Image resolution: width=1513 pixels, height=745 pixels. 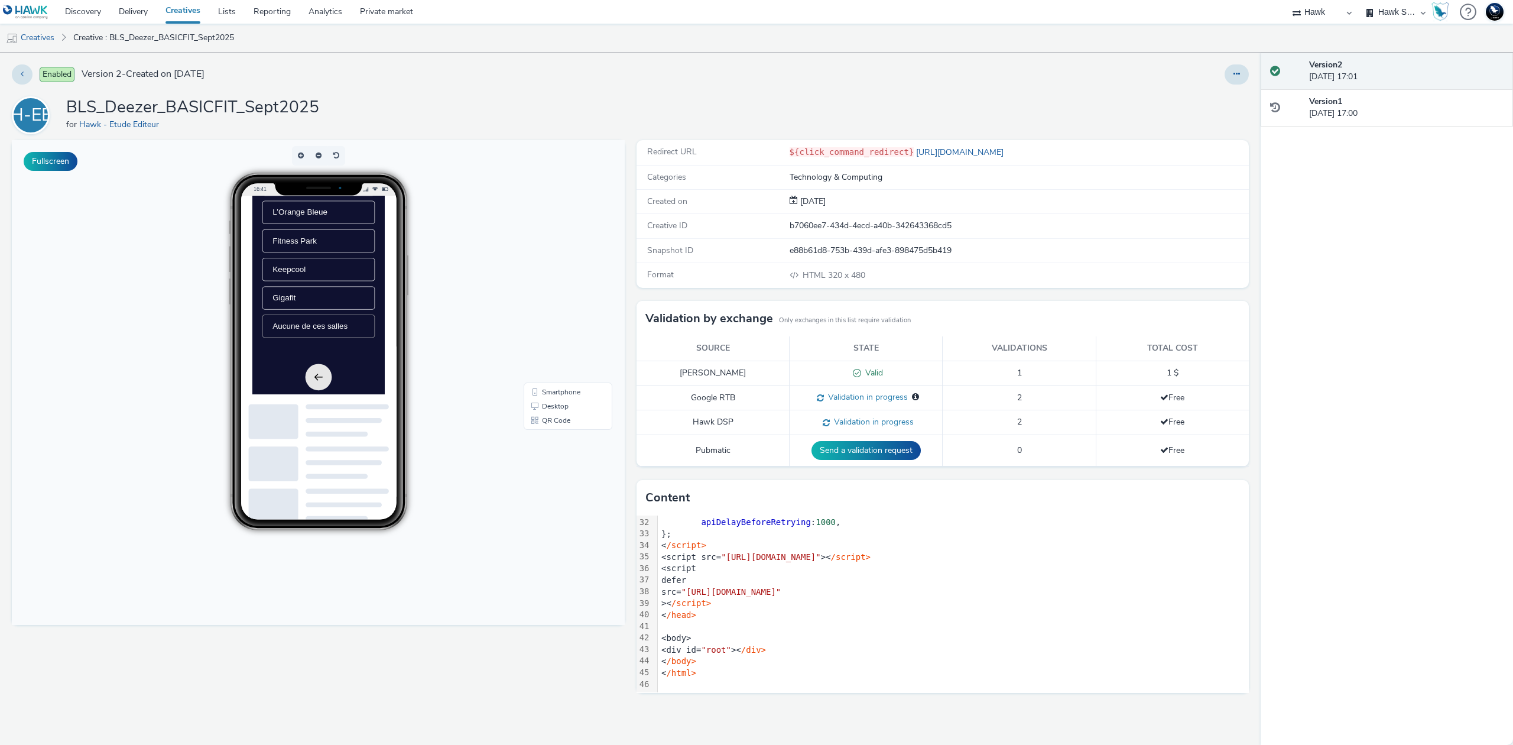 What do you see at coordinates (1019, 251) in the screenshot?
I see `div: e88b61d8-753b-439d-afe3-898475d5b419` at bounding box center [1019, 251].